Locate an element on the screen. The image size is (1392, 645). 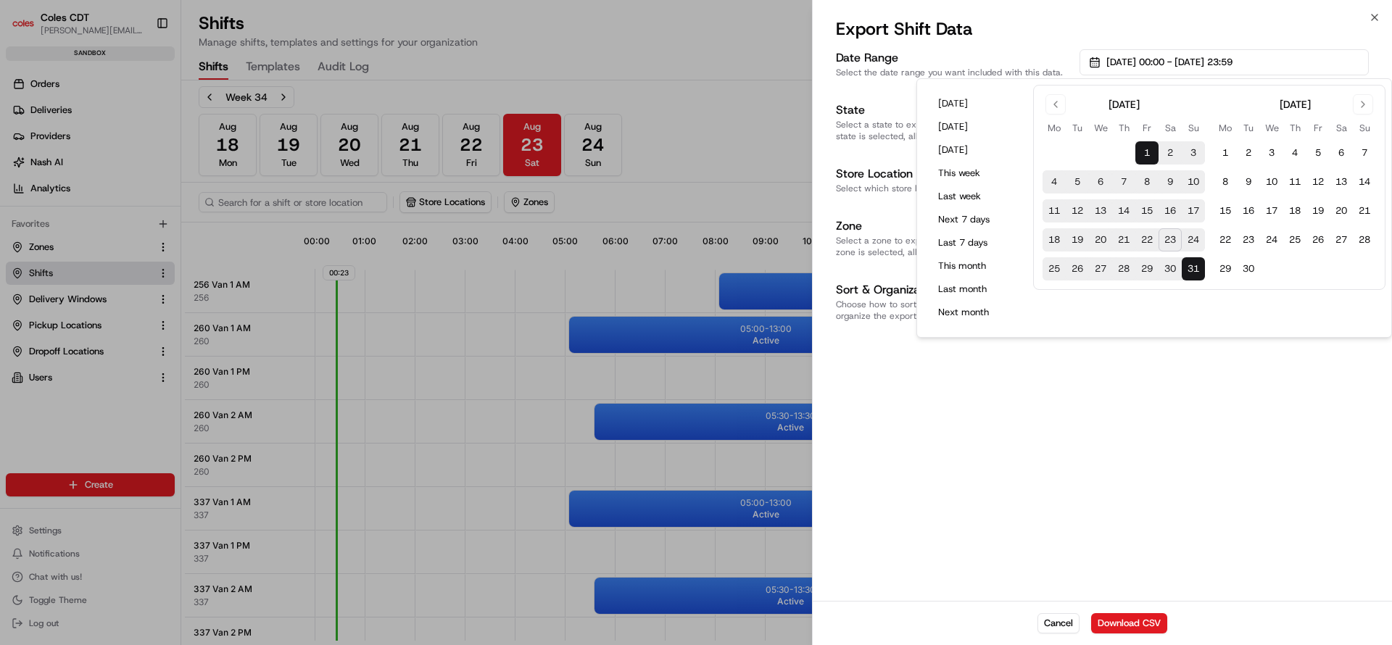
span: Pylon is located at coordinates (160, 251).